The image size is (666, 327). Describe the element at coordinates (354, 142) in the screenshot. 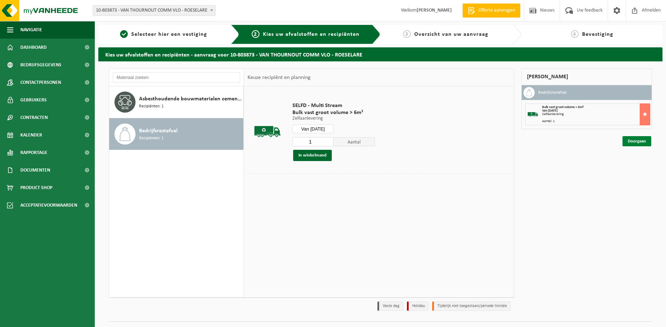

I see `span: Aantal` at that location.